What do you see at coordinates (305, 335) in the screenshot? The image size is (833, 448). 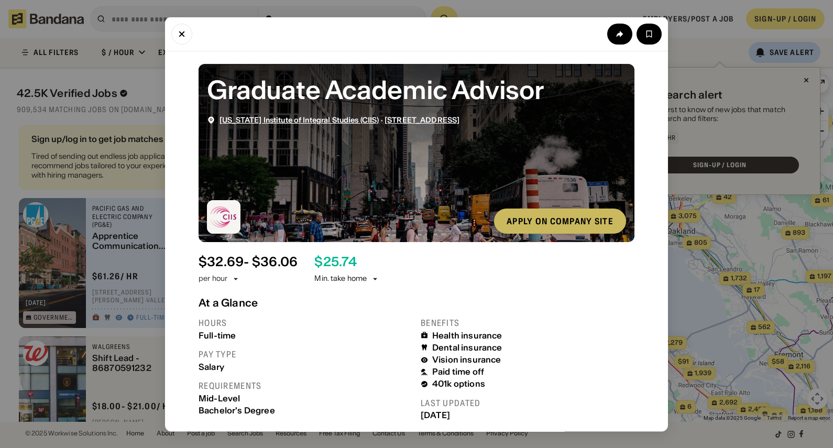 I see `div: Full-time` at bounding box center [305, 335].